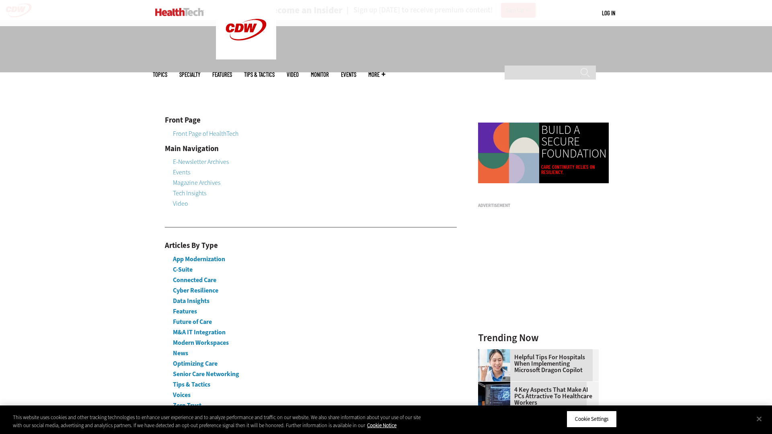 The width and height of the screenshot is (772, 434). Describe the element at coordinates (195, 290) in the screenshot. I see `a: Cyber Resilience` at that location.